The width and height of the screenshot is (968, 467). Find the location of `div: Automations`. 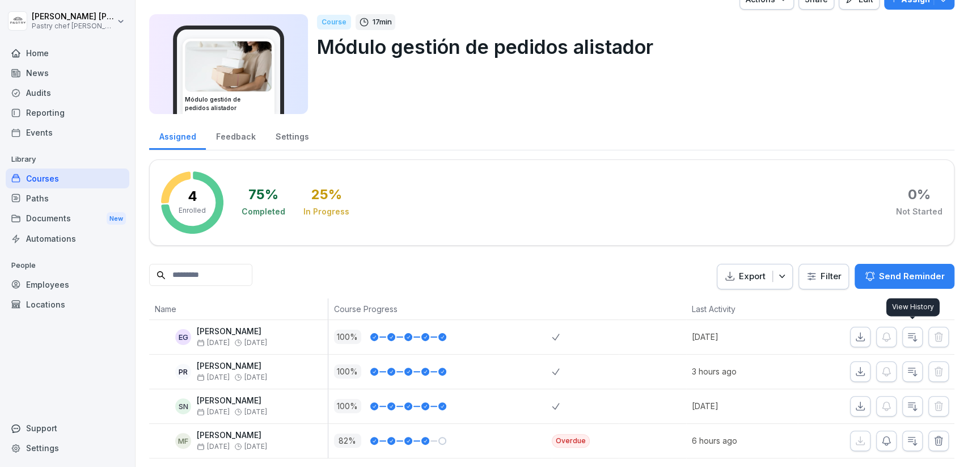

div: Automations is located at coordinates (67, 238).